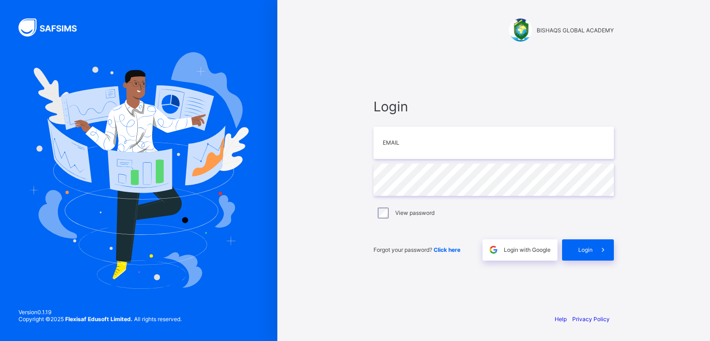  I want to click on a: Click here, so click(447, 250).